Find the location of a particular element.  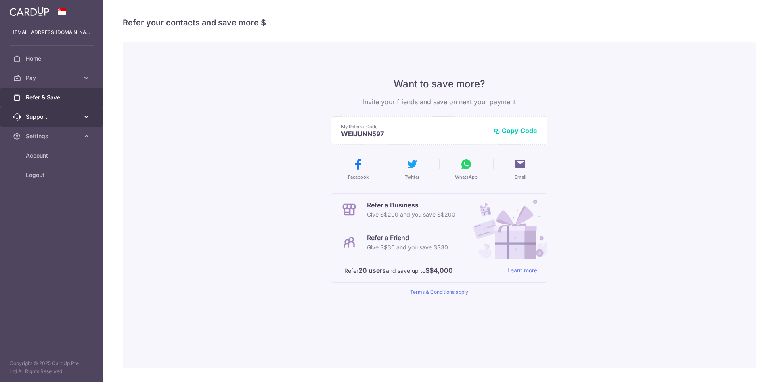

p: Give S$30 and you save S$30 is located at coordinates (407, 247).